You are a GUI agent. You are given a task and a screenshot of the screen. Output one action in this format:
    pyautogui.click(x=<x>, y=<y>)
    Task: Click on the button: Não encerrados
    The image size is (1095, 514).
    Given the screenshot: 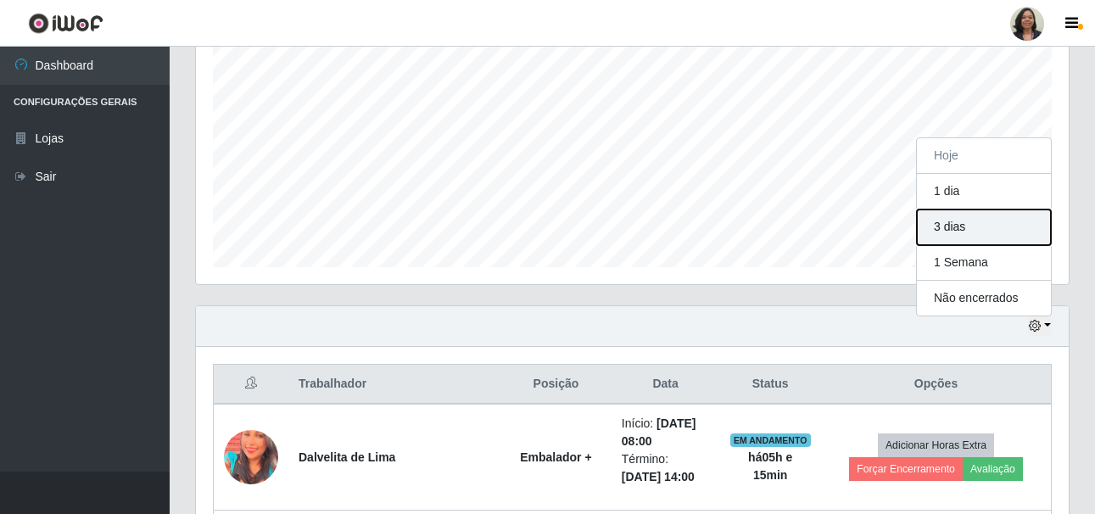 What is the action you would take?
    pyautogui.click(x=984, y=298)
    